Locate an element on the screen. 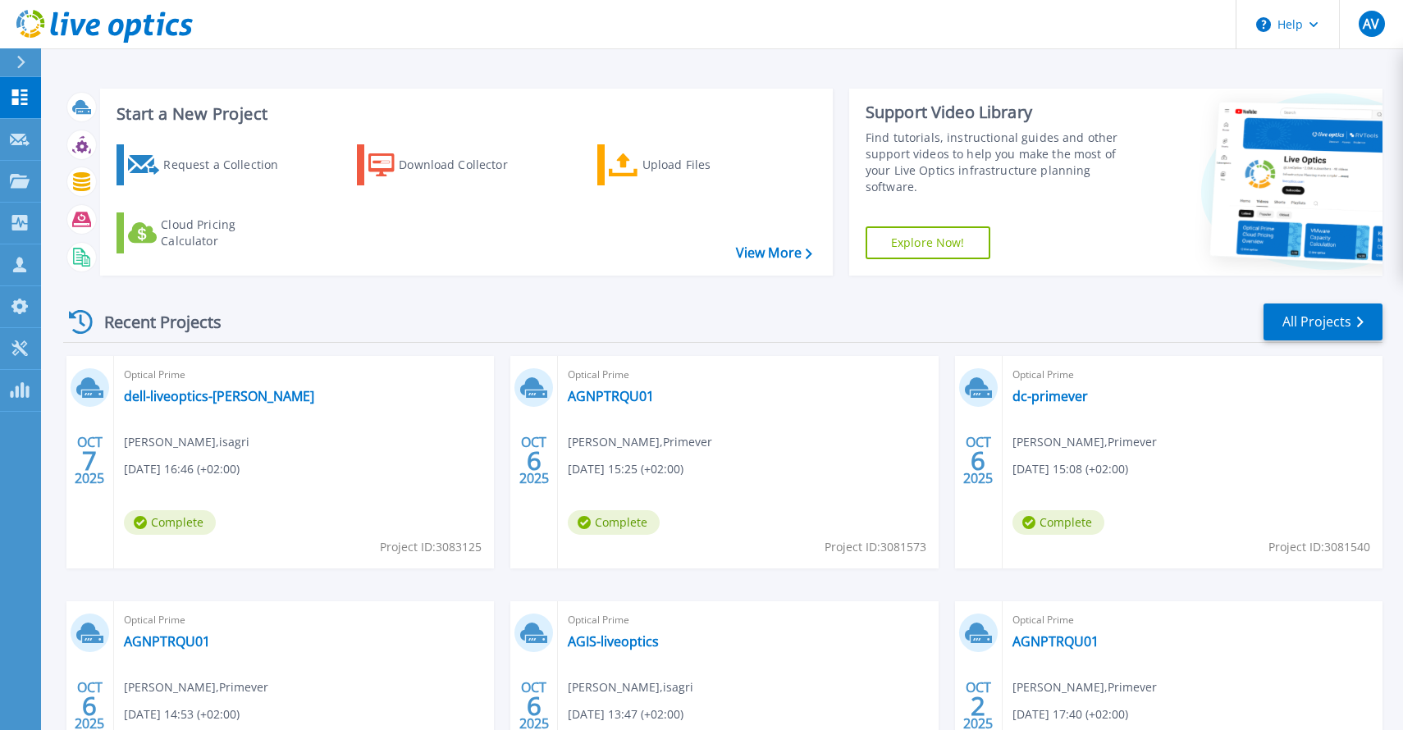  span: Project ID: 3081573 is located at coordinates (875, 547).